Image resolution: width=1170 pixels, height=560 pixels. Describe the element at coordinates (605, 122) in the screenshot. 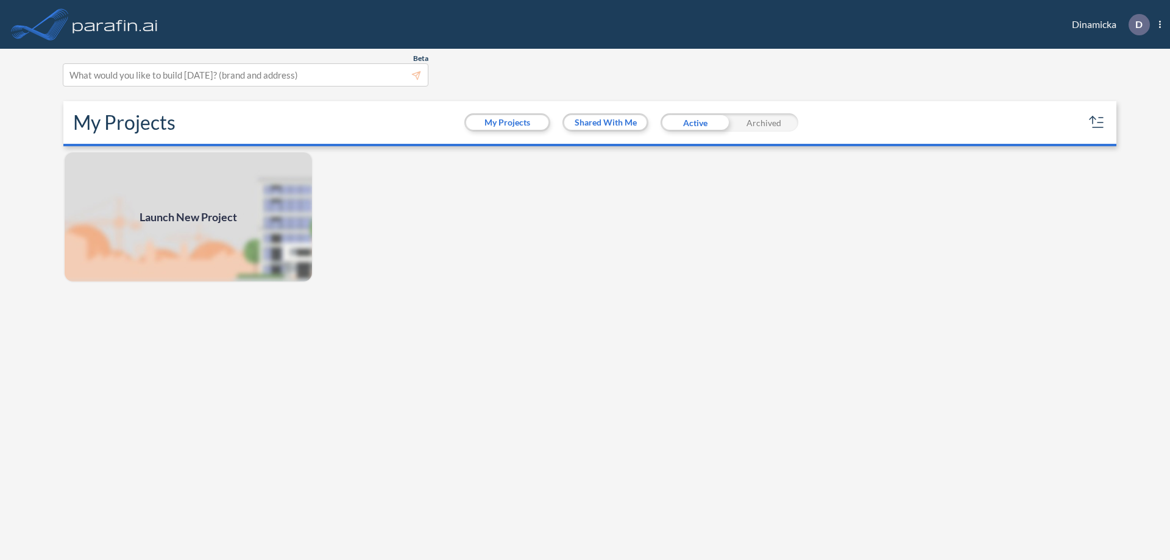

I see `button: Shared With Me` at that location.